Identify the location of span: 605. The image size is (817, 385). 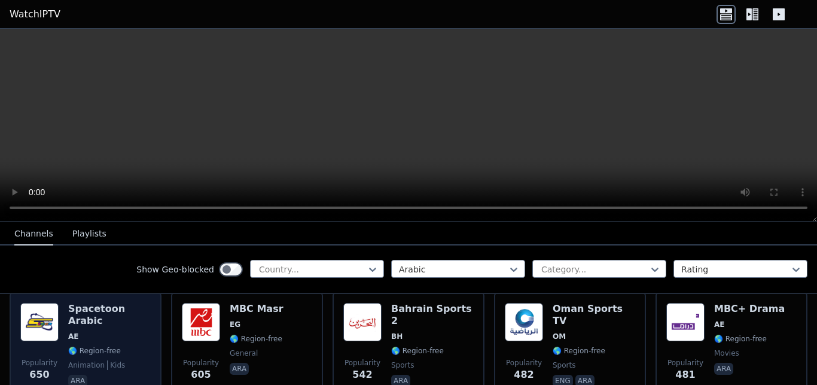
(200, 374).